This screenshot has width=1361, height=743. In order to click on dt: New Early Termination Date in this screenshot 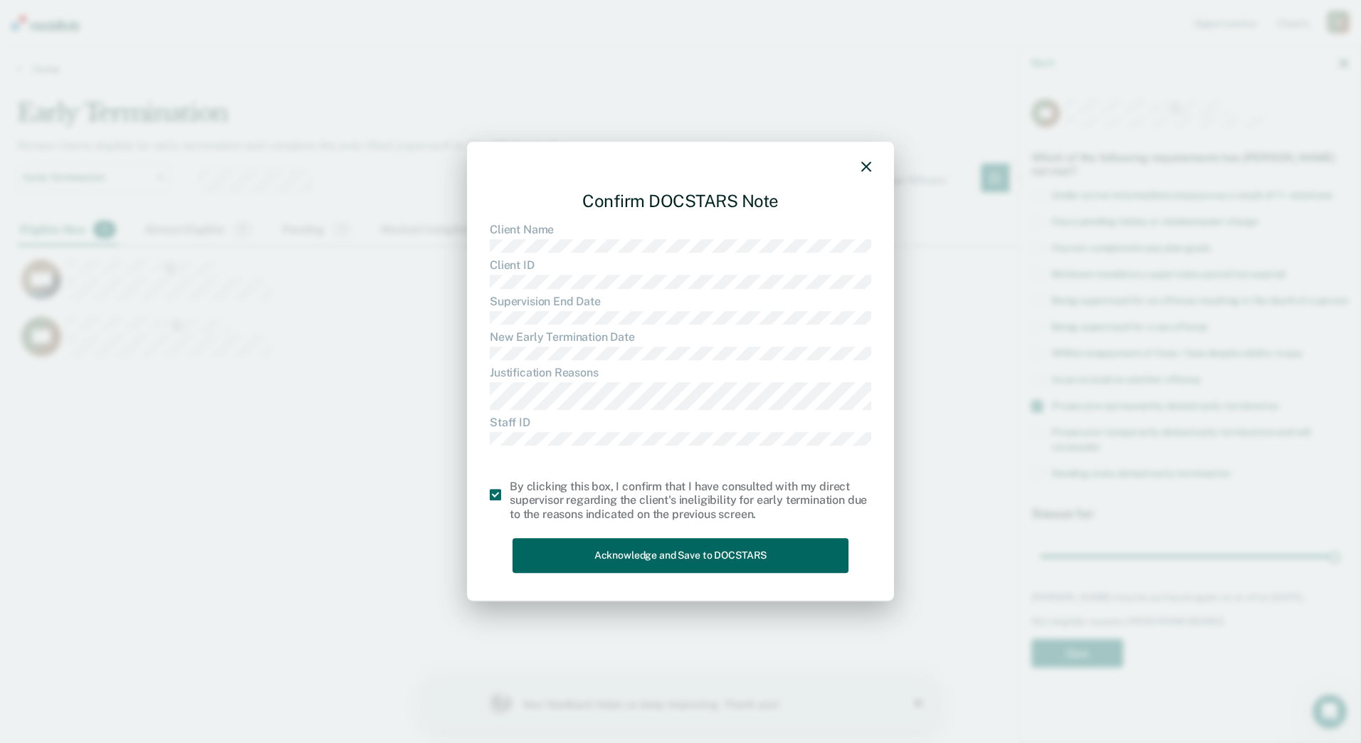, I will do `click(680, 337)`.